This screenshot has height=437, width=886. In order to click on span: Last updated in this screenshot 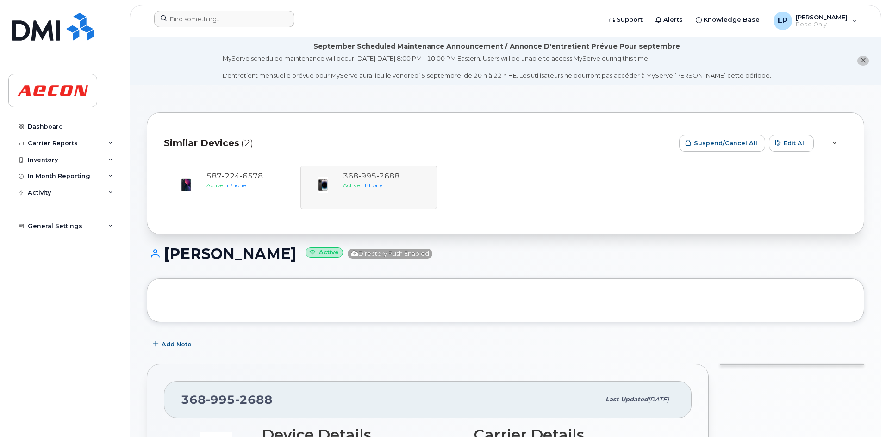, I will do `click(627, 399)`.